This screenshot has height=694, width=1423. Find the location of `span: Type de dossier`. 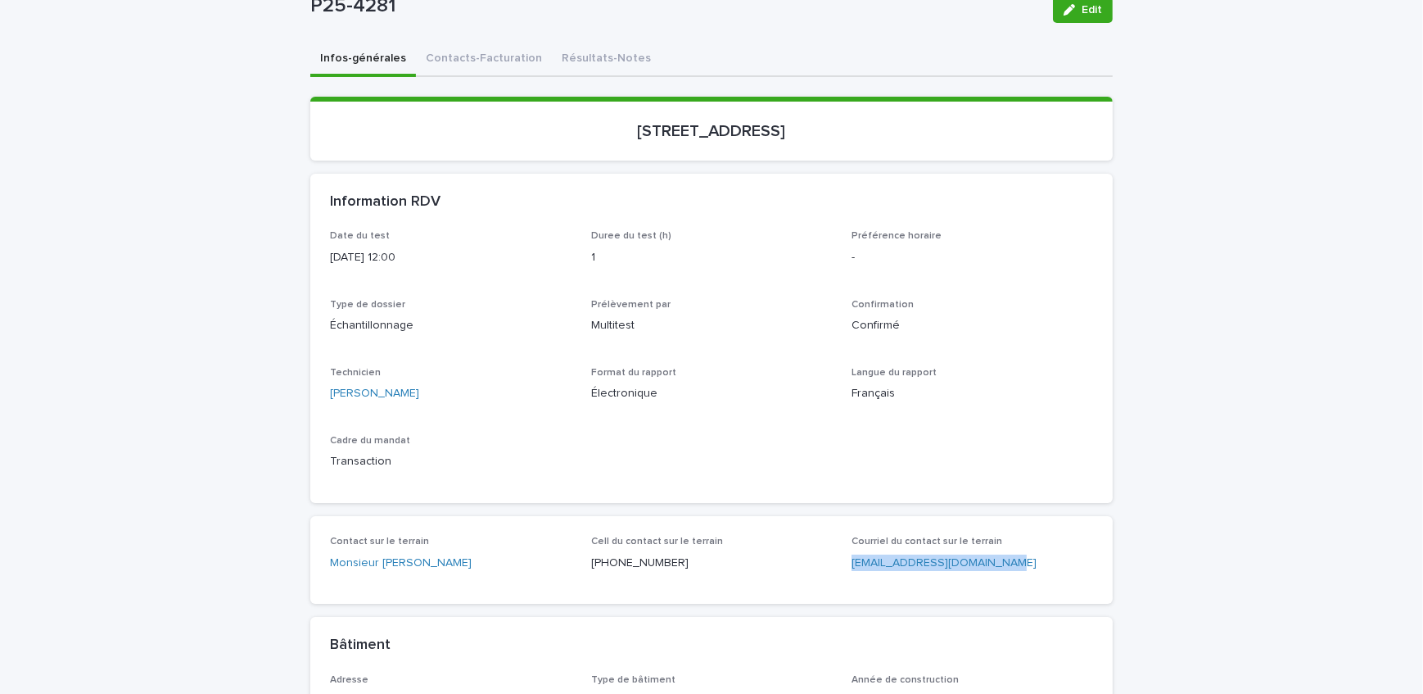

span: Type de dossier is located at coordinates (368, 305).